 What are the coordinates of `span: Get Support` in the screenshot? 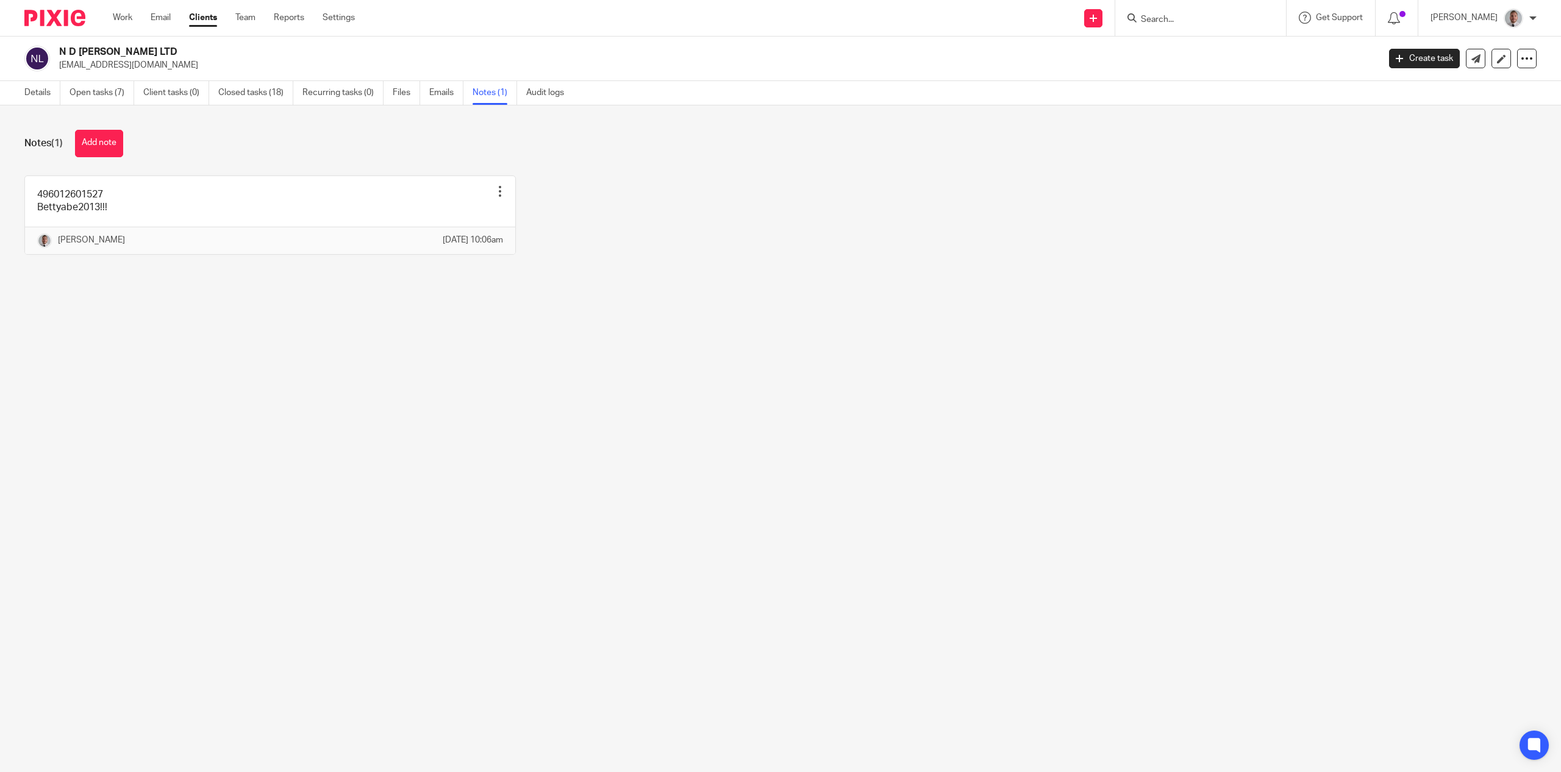 It's located at (1339, 18).